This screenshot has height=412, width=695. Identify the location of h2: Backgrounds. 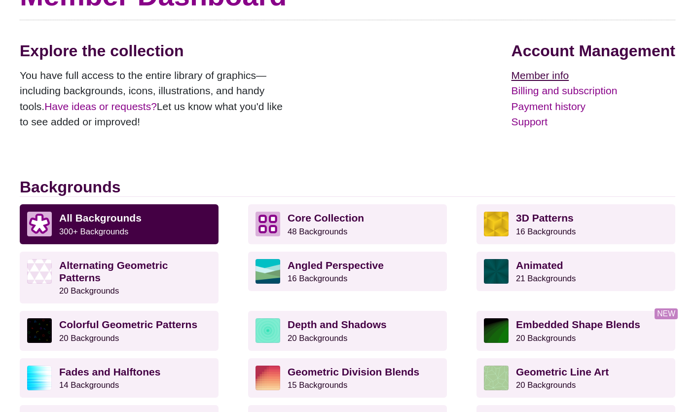
(347, 187).